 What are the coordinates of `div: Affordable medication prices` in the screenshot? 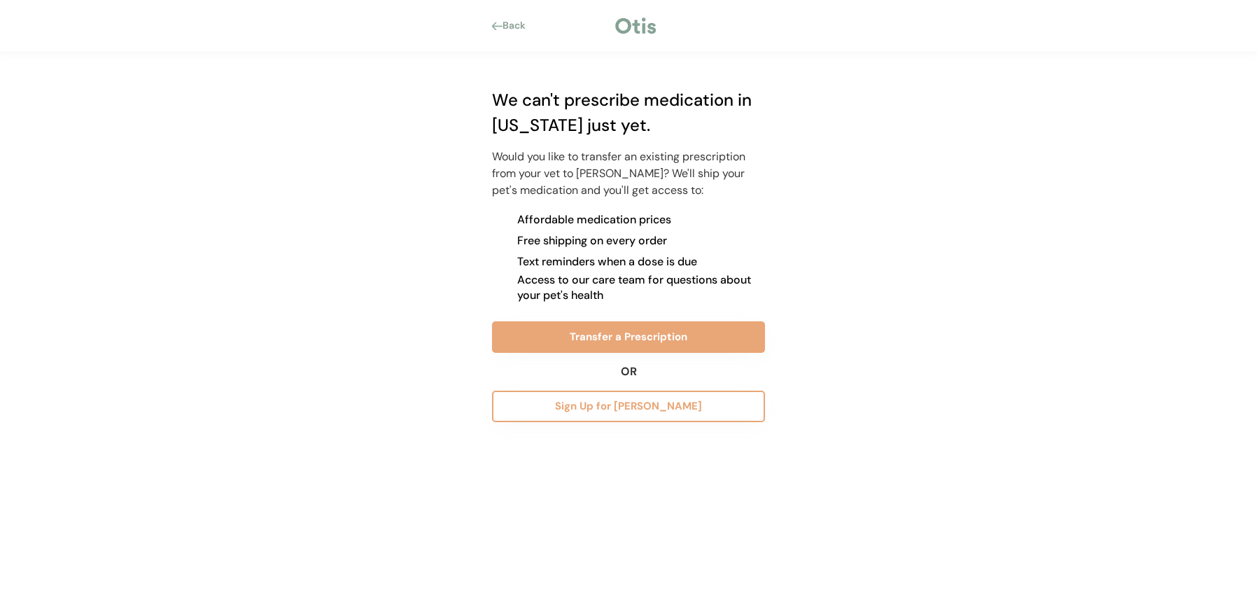 It's located at (641, 220).